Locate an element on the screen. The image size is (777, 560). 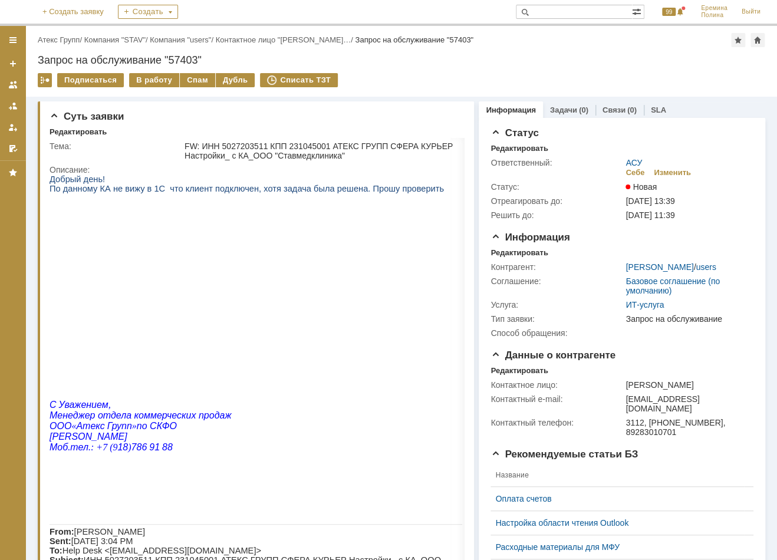
a: Базовое соглашение (по умолчанию) is located at coordinates (673, 286).